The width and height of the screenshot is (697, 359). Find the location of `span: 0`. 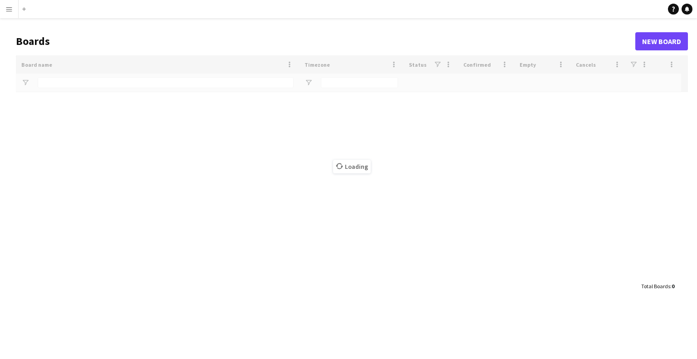

span: 0 is located at coordinates (673, 286).